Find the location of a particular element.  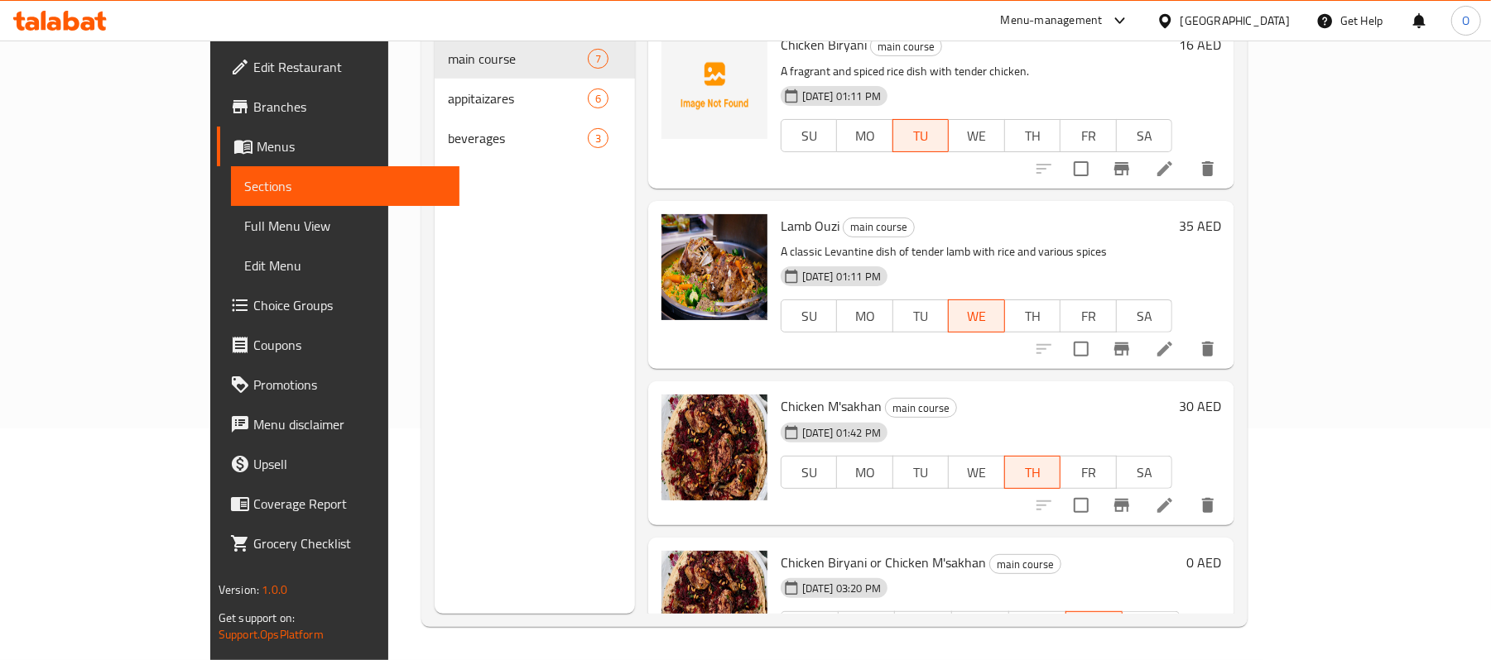

a: Full Menu View is located at coordinates (345, 226).